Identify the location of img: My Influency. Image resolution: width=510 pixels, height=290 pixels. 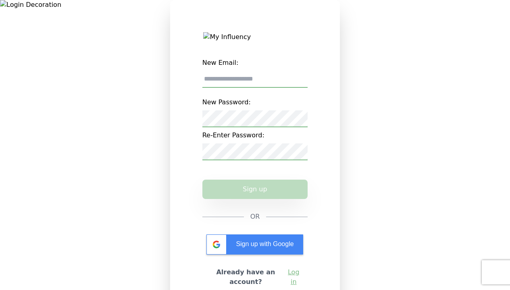
(255, 37).